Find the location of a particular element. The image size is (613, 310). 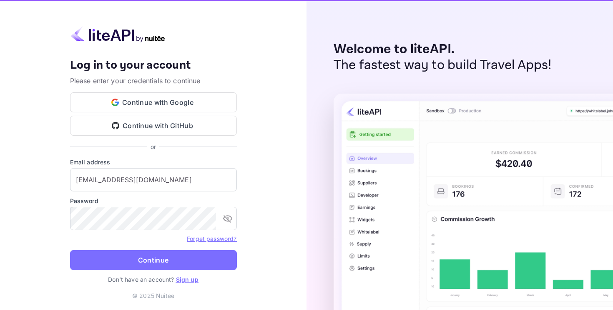

img: liteapi is located at coordinates (118, 34).